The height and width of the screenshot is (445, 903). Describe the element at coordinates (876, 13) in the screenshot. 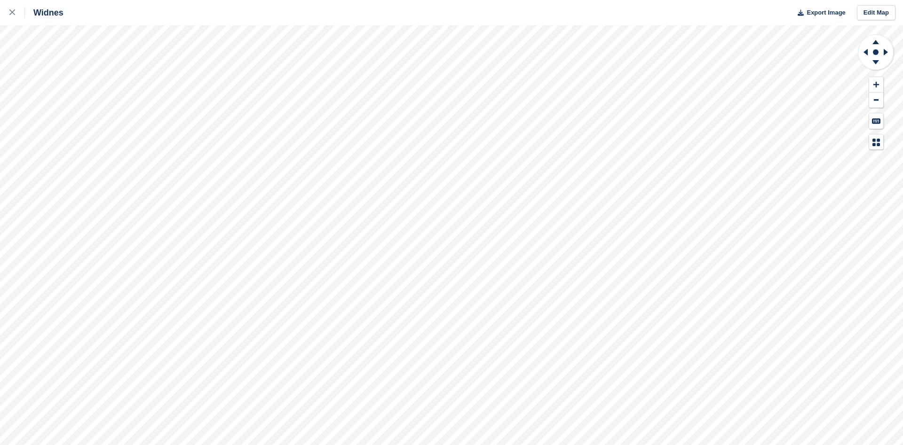

I see `a: Edit Map` at that location.